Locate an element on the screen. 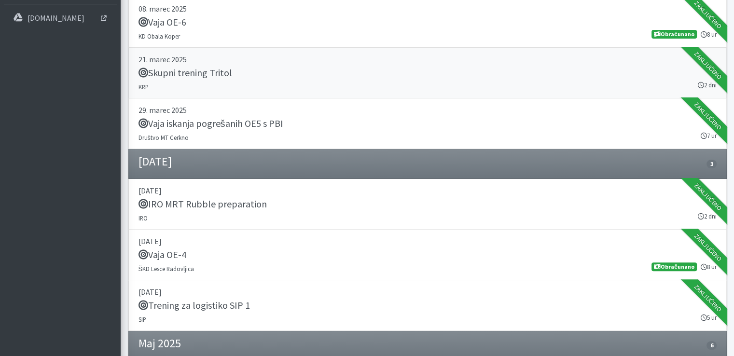 The image size is (734, 356). small: ŠKD Lesce Radovljica is located at coordinates (166, 269).